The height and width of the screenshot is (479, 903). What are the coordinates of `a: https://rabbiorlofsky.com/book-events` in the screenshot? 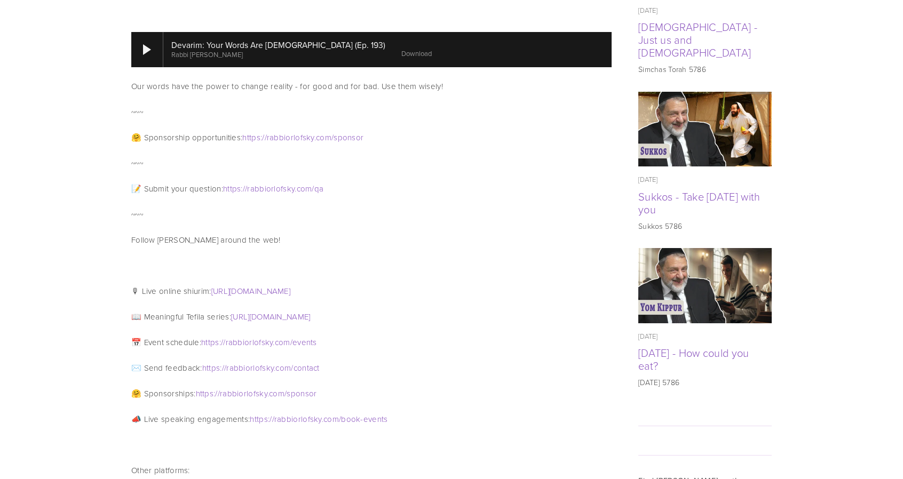 It's located at (319, 419).